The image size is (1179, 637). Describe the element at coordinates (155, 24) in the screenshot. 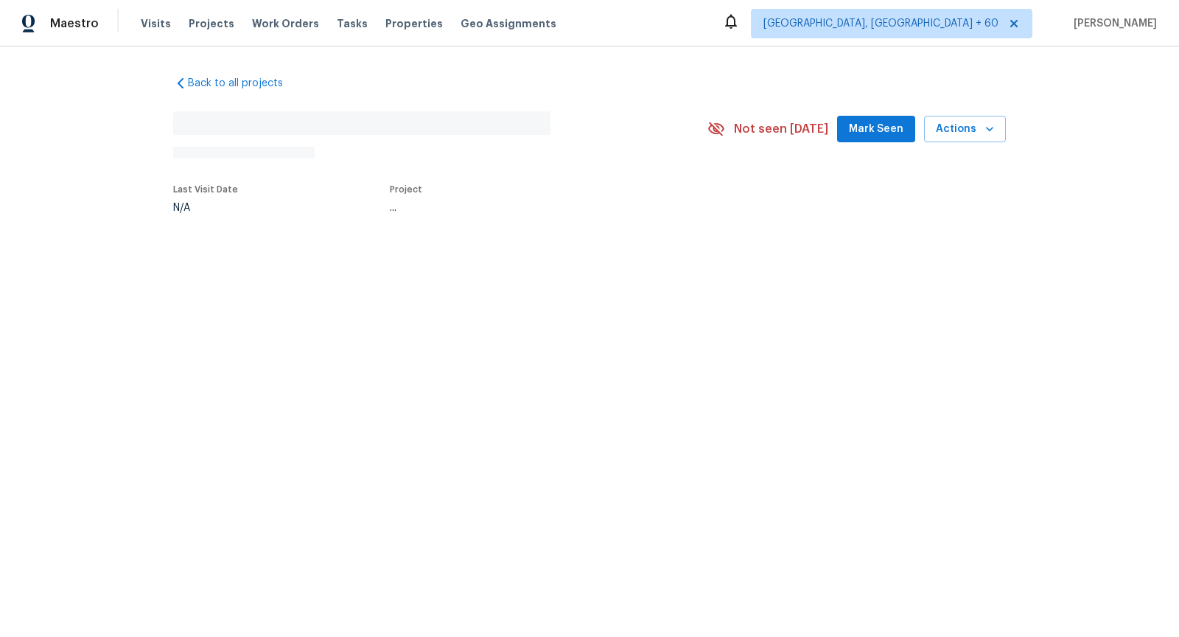

I see `span: Visits` at that location.